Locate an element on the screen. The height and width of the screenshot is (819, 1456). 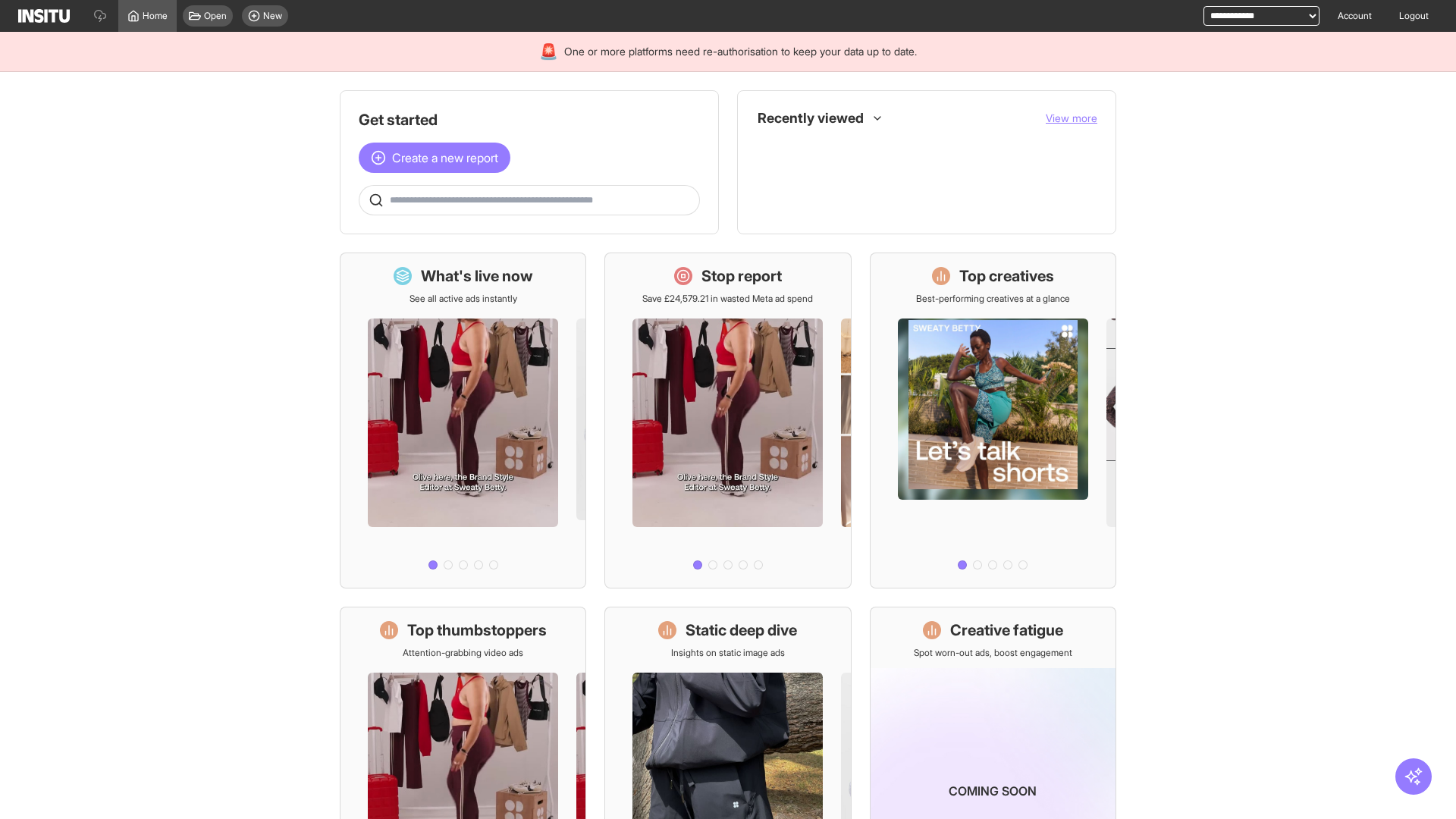
button: Create a new report is located at coordinates (434, 157).